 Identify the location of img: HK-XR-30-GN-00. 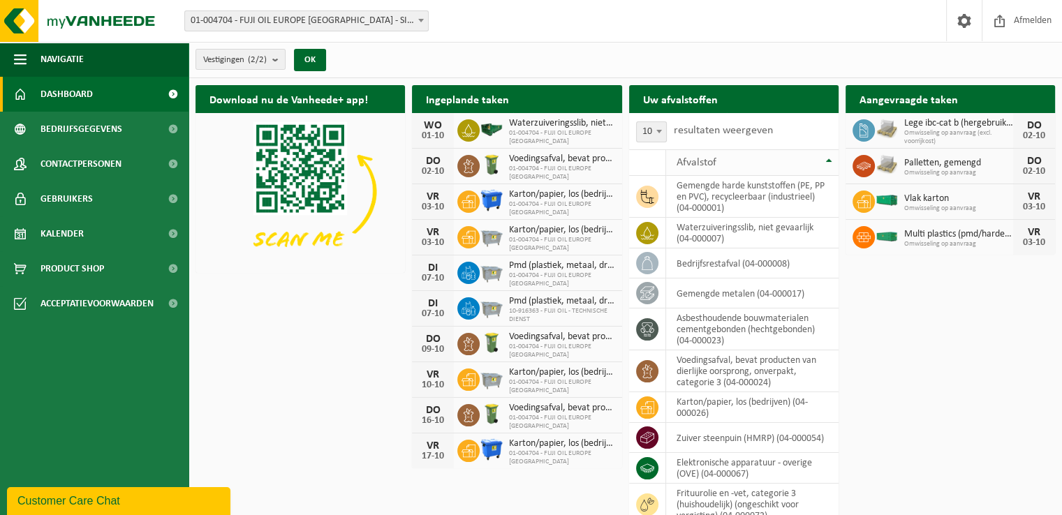
(887, 200).